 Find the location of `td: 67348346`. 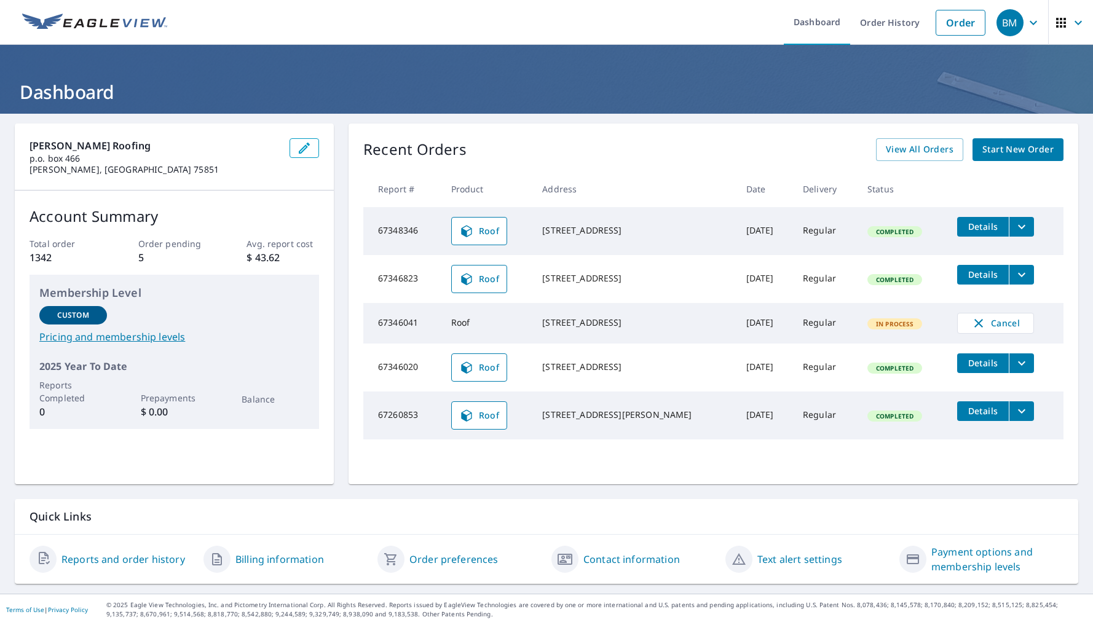

td: 67348346 is located at coordinates (402, 231).